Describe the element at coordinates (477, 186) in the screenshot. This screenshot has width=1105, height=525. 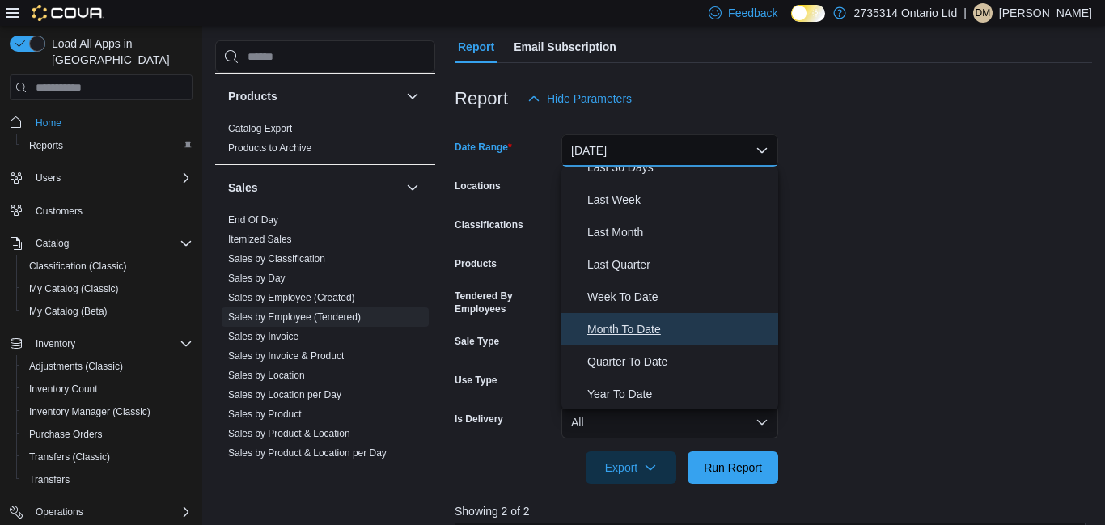
I see `label: Locations` at that location.